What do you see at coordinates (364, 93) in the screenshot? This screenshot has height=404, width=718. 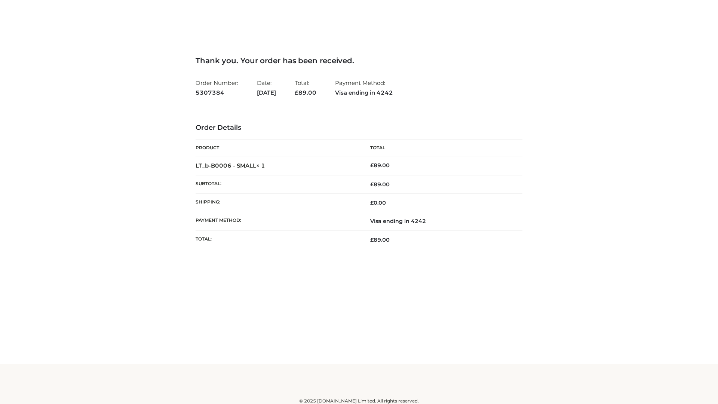 I see `strong: Visa ending in 4242` at bounding box center [364, 93].